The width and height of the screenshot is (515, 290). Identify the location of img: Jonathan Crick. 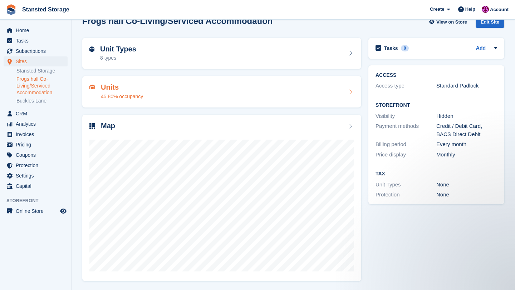
(485, 9).